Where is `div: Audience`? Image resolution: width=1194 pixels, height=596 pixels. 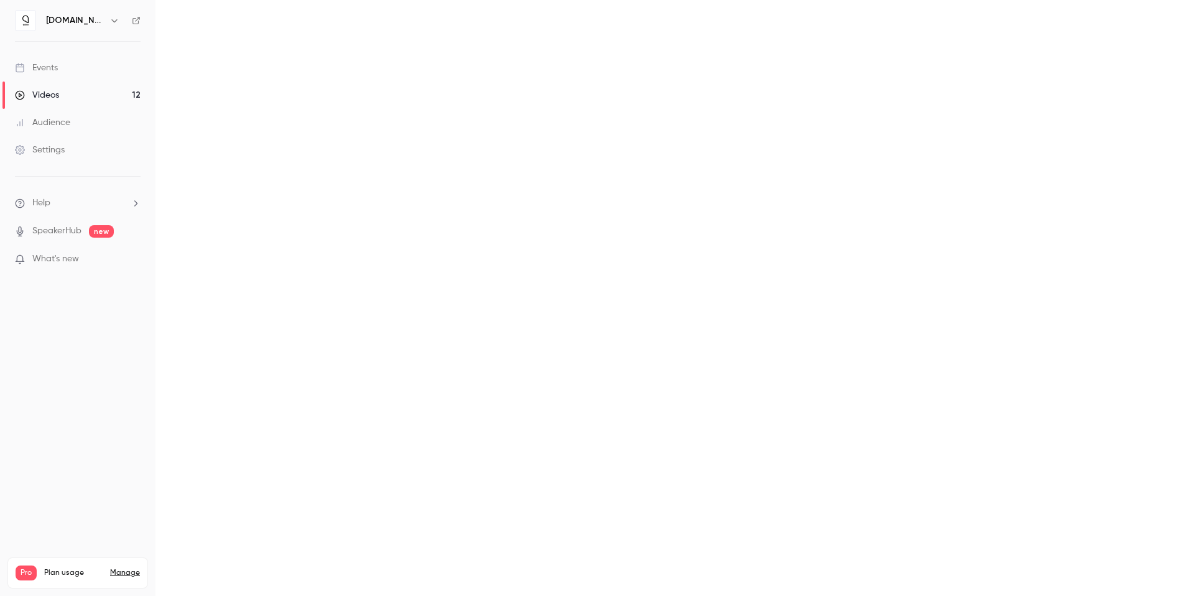
div: Audience is located at coordinates (42, 123).